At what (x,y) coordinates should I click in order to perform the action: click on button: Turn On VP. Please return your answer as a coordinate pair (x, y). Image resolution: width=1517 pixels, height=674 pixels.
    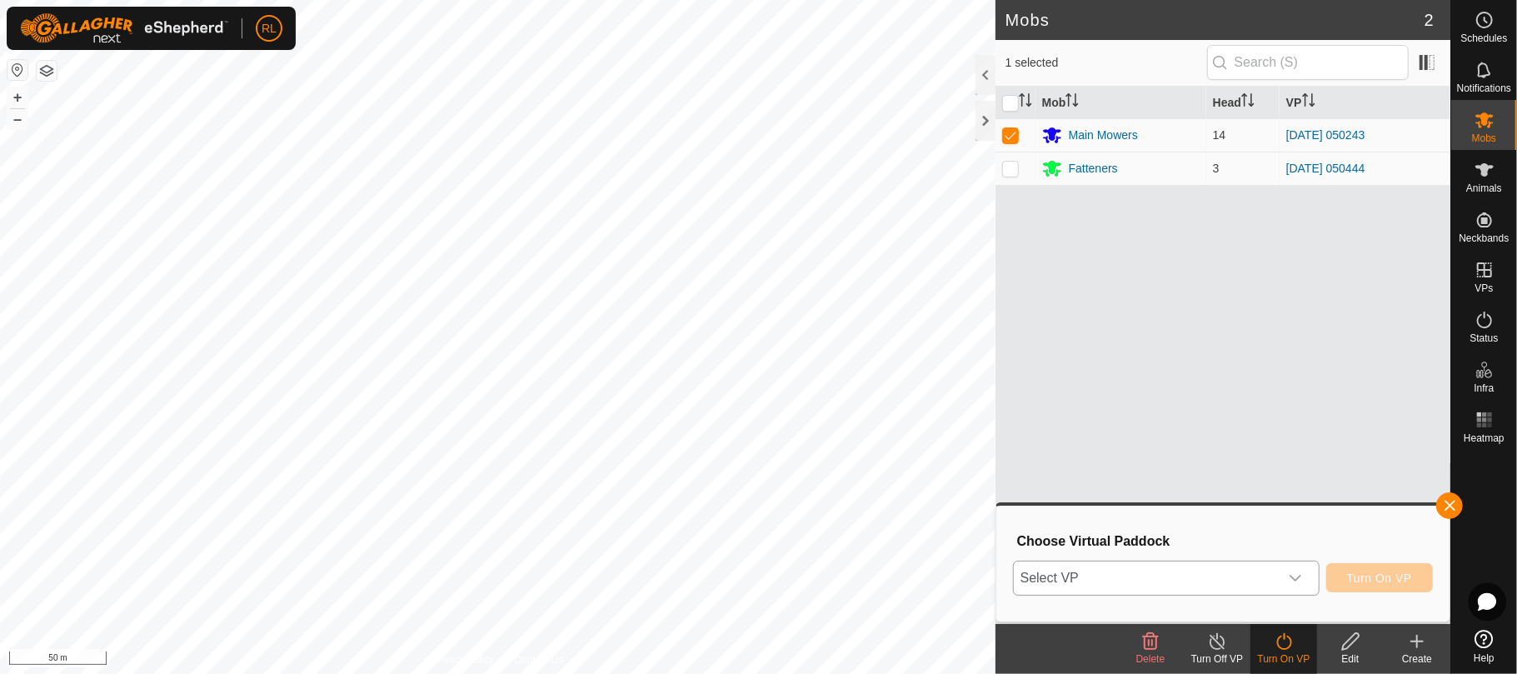
    Looking at the image, I should click on (1380, 577).